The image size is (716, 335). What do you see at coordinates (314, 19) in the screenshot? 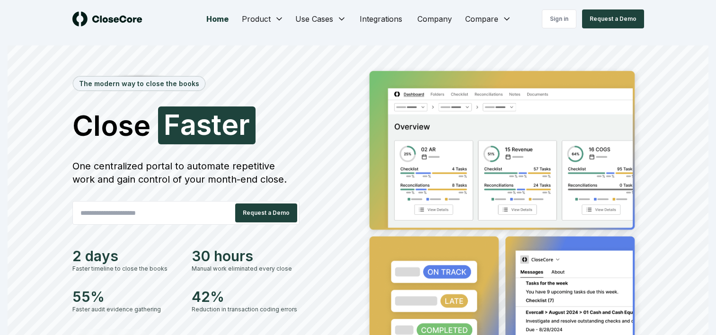
I see `span: Use Cases` at bounding box center [314, 19].